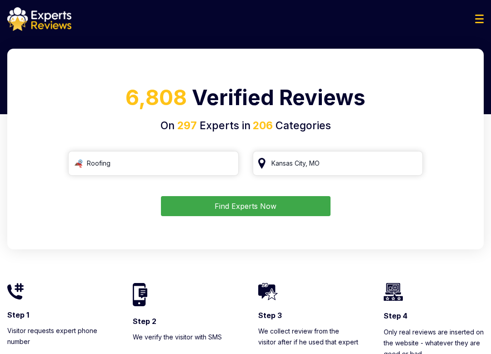  Describe the element at coordinates (39, 19) in the screenshot. I see `img: logo` at that location.